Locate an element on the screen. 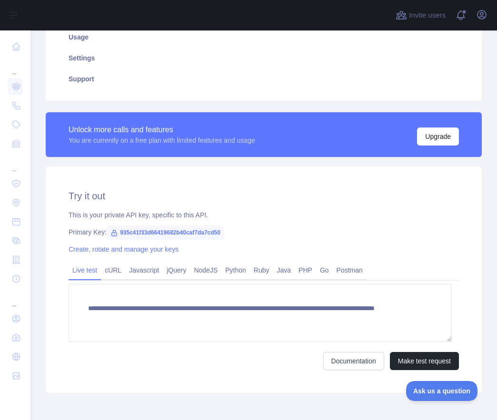 This screenshot has width=497, height=420. a: Javascript is located at coordinates (144, 270).